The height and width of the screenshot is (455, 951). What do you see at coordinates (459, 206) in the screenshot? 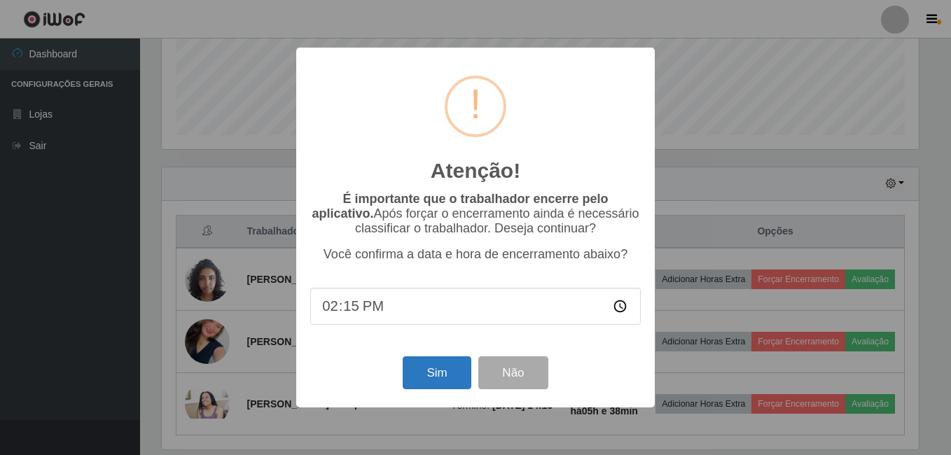
I see `b: É importante que o trabalhador encerre pelo aplicativo.` at bounding box center [459, 206].